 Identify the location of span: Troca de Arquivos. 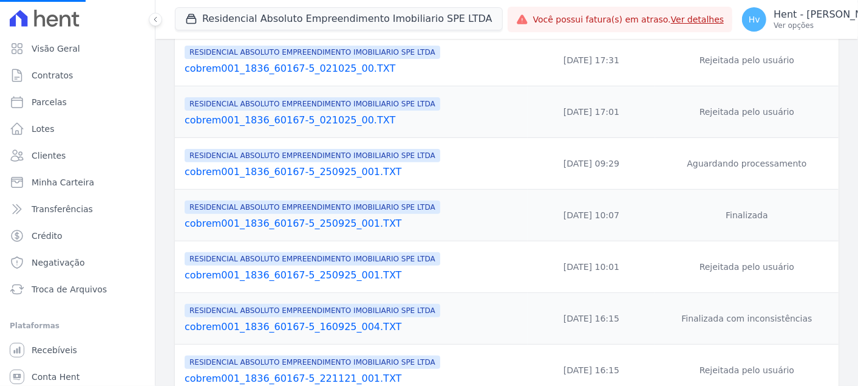
(69, 289).